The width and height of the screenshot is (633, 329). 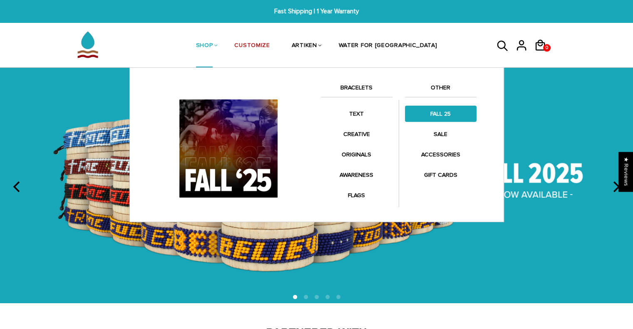 What do you see at coordinates (357, 154) in the screenshot?
I see `a: ORIGINALS` at bounding box center [357, 154].